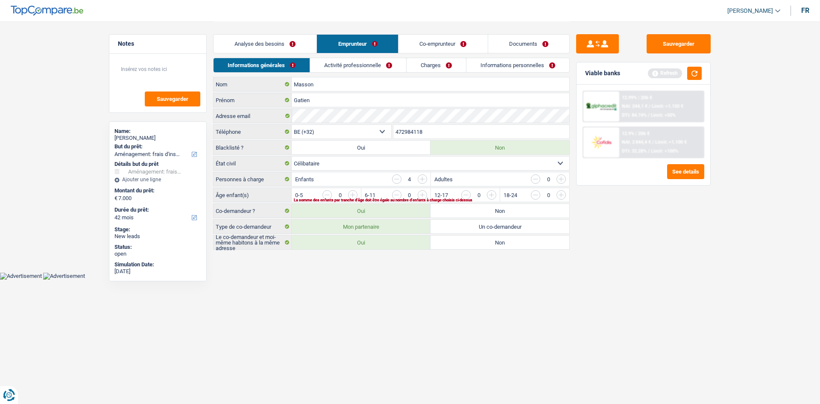  Describe the element at coordinates (636, 133) in the screenshot. I see `div: 12.9% | 206 €` at that location.